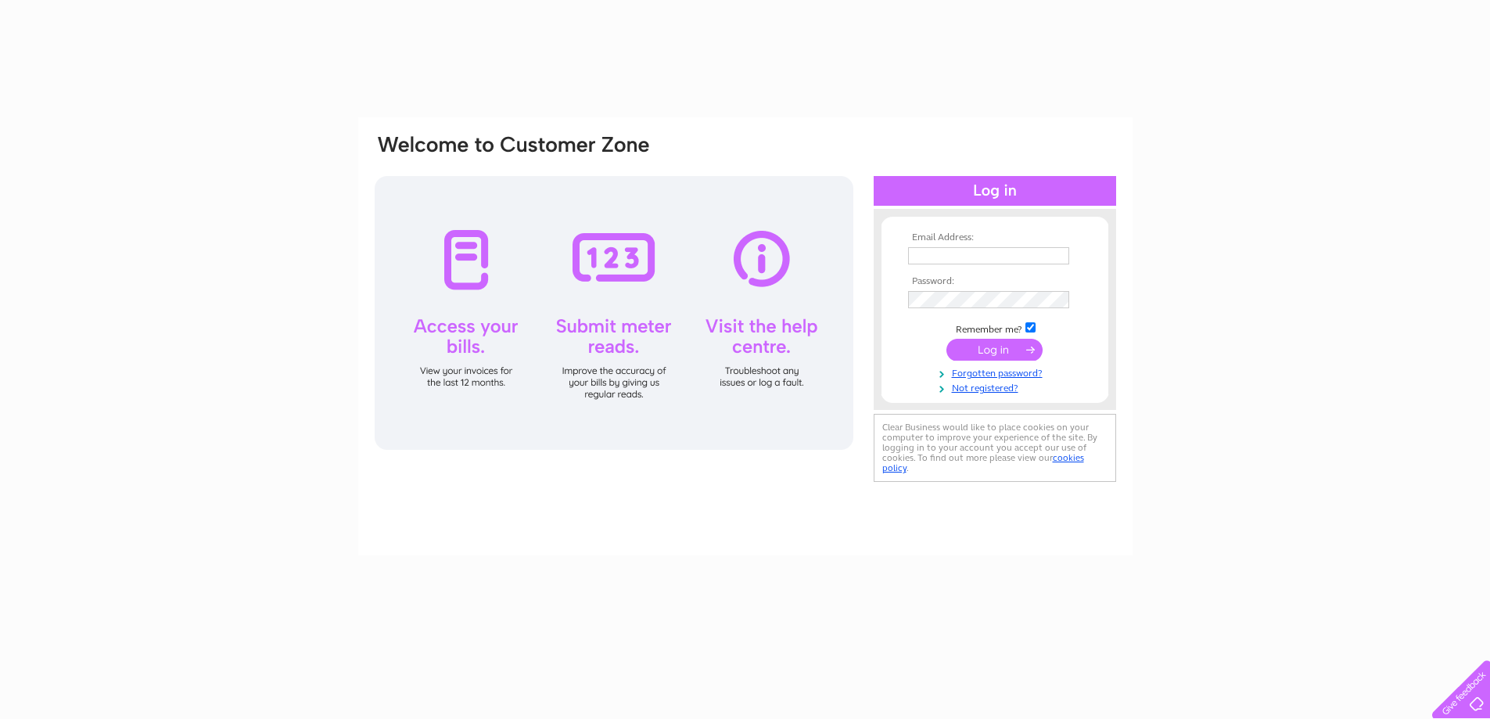 The image size is (1490, 719). What do you see at coordinates (995, 238) in the screenshot?
I see `th: Email Address:` at bounding box center [995, 238].